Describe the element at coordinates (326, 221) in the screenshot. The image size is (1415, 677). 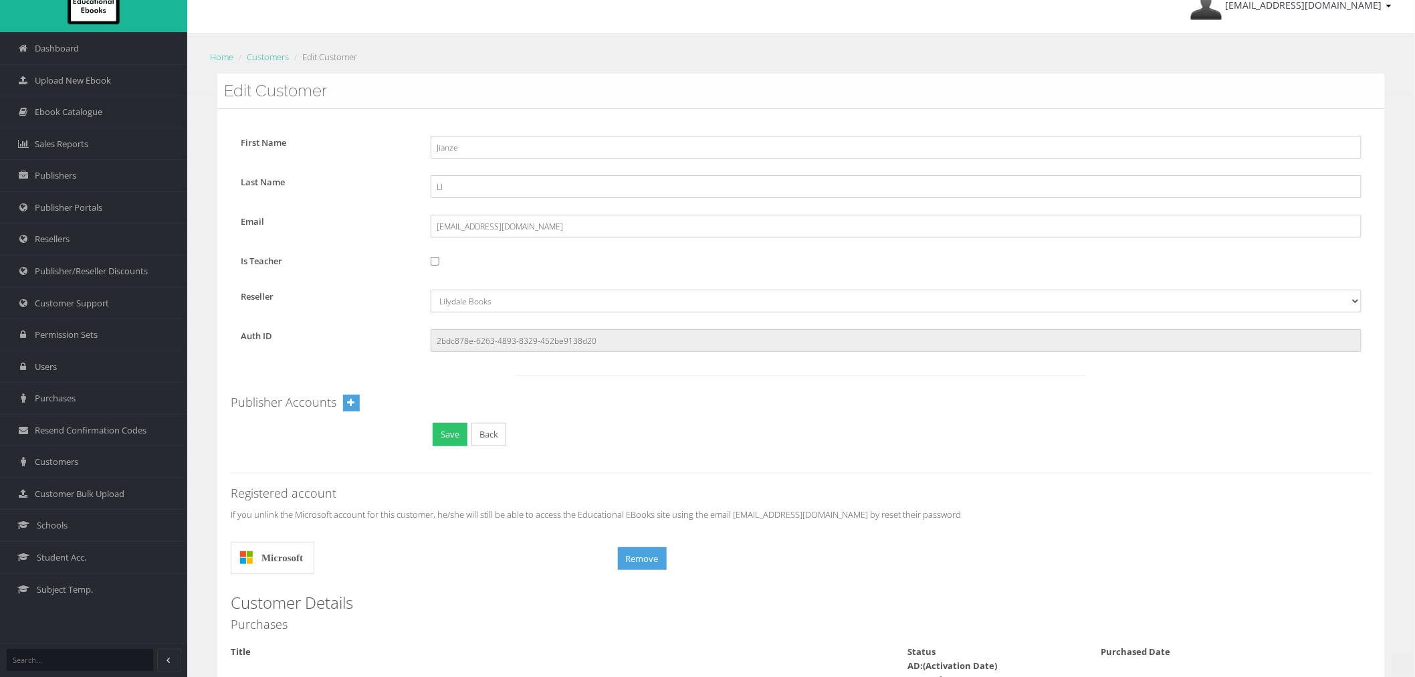
I see `label: Email` at that location.